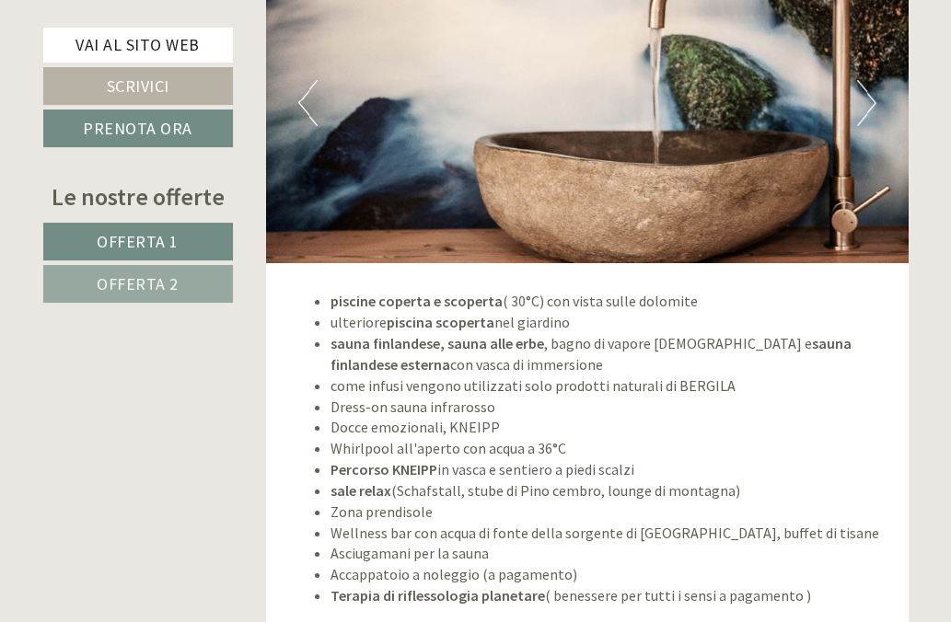  Describe the element at coordinates (391, 158) in the screenshot. I see `div: Buongiorno. Grazie per la celere risposta. Chiedevo però 4 camere non due. Grazie per la collabor...` at that location.